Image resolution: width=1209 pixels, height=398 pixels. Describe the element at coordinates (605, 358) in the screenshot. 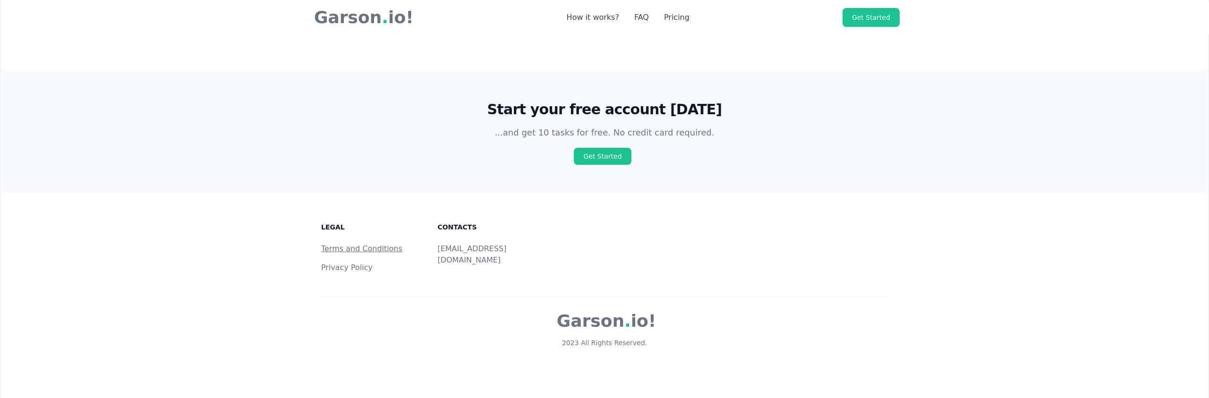

I see `span: 2023 All Rights Reserved.` at that location.